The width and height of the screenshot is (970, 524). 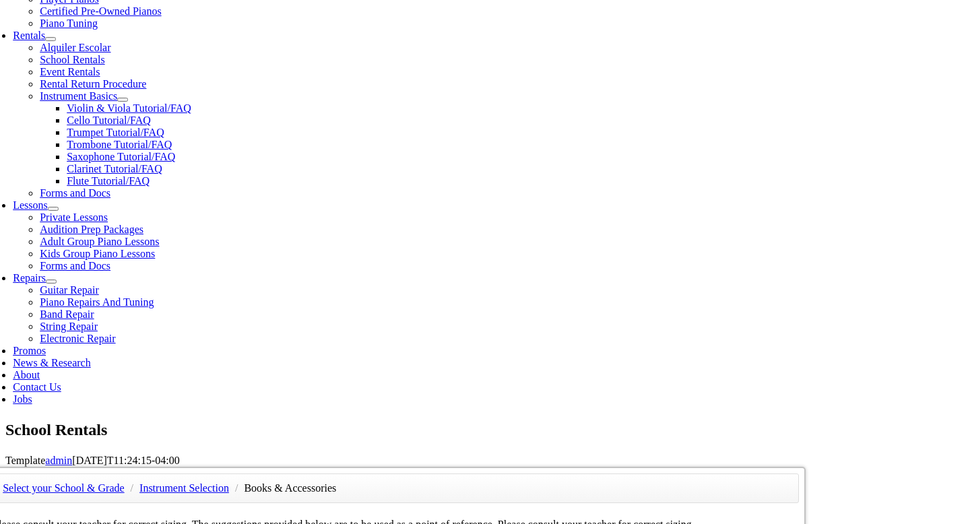 I want to click on a: Rental Return Procedure, so click(x=93, y=84).